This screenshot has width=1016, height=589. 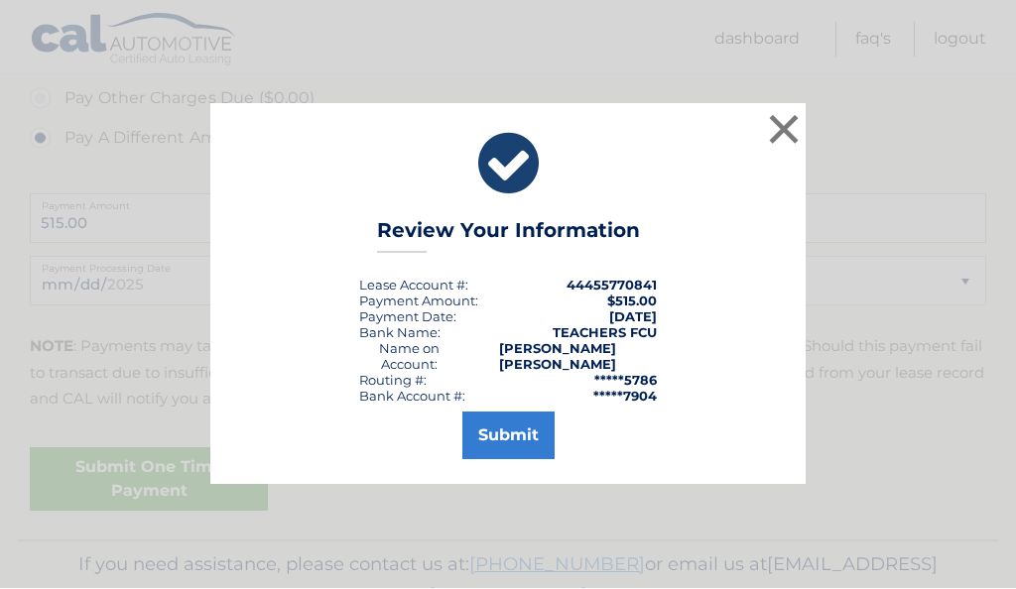 What do you see at coordinates (412, 397) in the screenshot?
I see `div: Bank Account #:` at bounding box center [412, 397].